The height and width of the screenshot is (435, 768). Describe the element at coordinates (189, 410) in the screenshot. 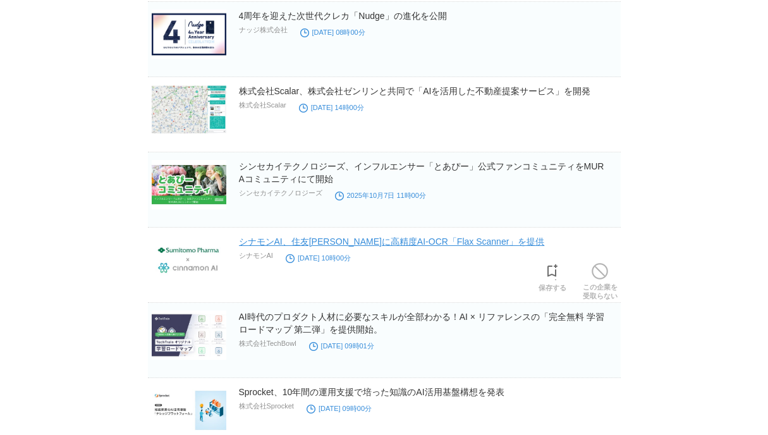

I see `img: Sprocket、10年間の運用支援で培った知識のAI活用基盤構想を発表` at that location.